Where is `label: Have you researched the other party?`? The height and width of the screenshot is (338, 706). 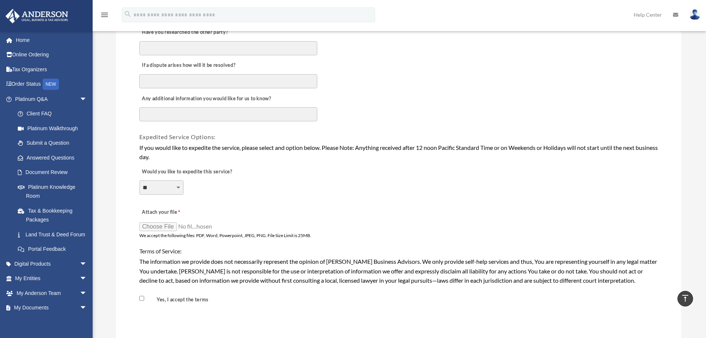 label: Have you researched the other party? is located at coordinates (185, 33).